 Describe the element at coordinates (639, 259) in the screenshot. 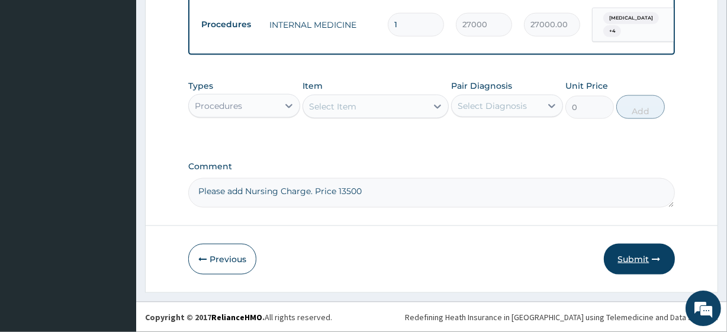

I see `button: Submit` at that location.